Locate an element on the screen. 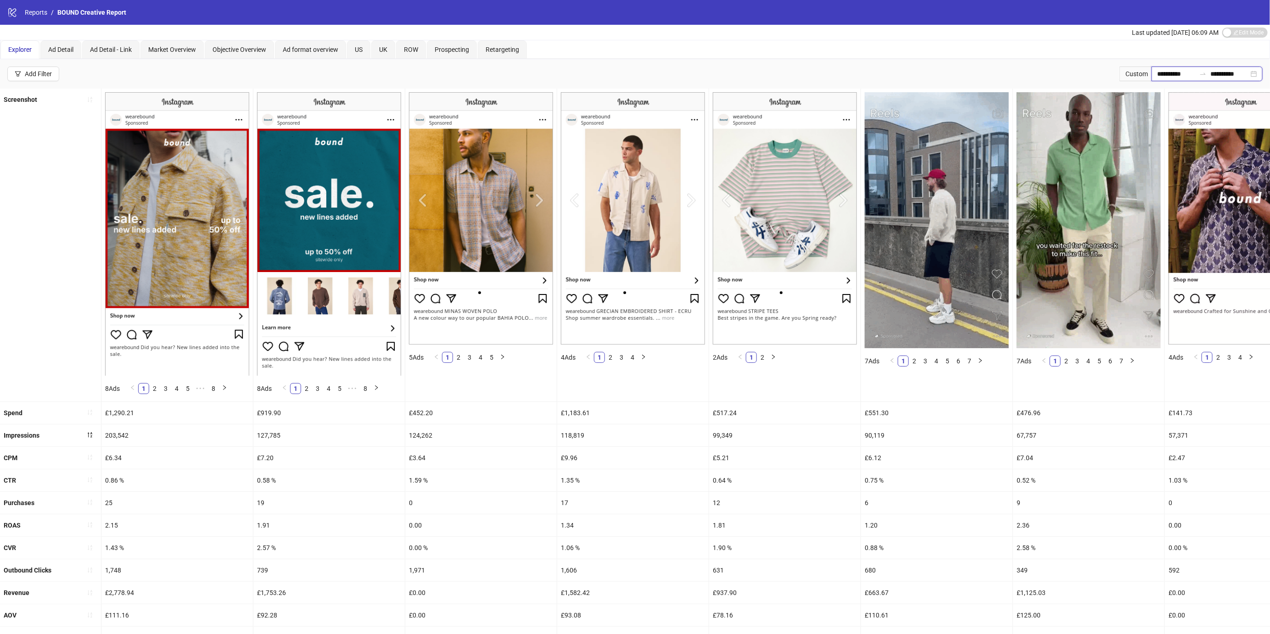 This screenshot has width=1270, height=634. span: 2 Ads is located at coordinates (720, 358).